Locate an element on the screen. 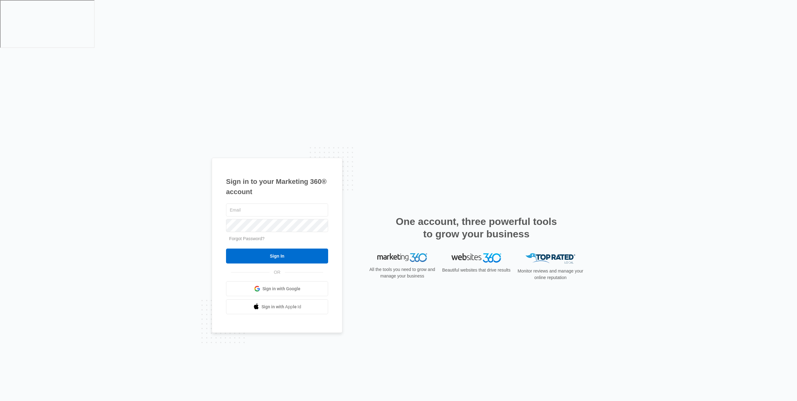 The height and width of the screenshot is (401, 797). span: Sign in with Google is located at coordinates (281, 289).